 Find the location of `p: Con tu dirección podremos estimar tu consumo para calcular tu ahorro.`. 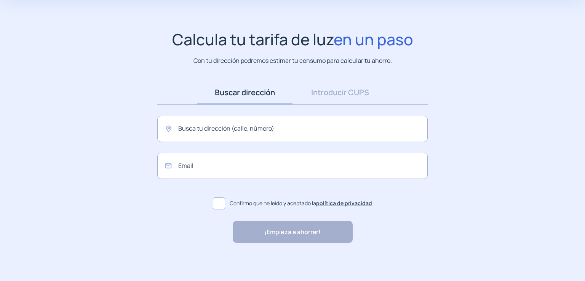

p: Con tu dirección podremos estimar tu consumo para calcular tu ahorro. is located at coordinates (293, 61).